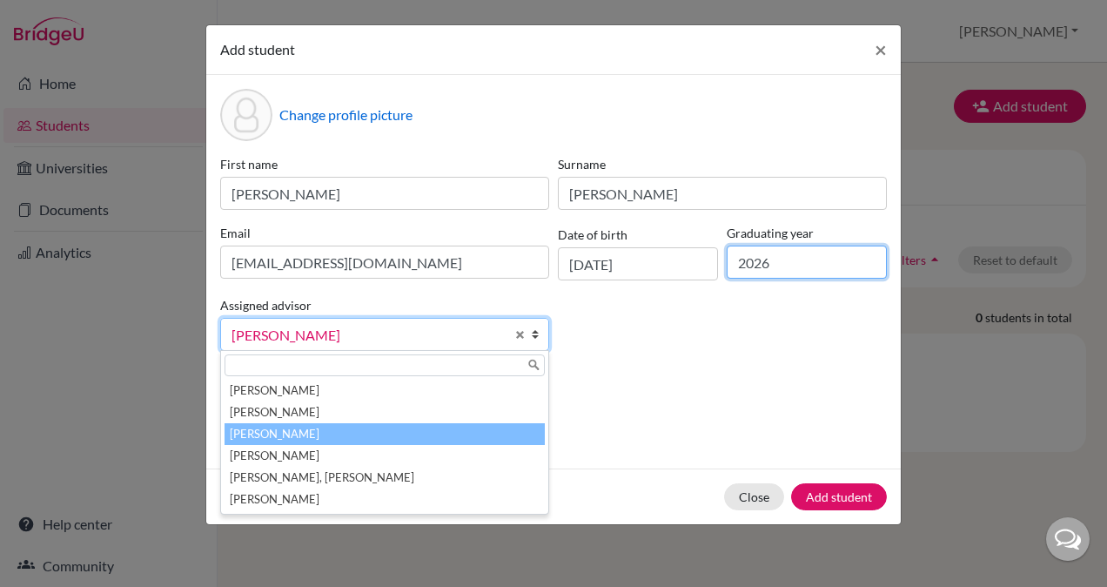  I want to click on label: Date of birth, so click(593, 234).